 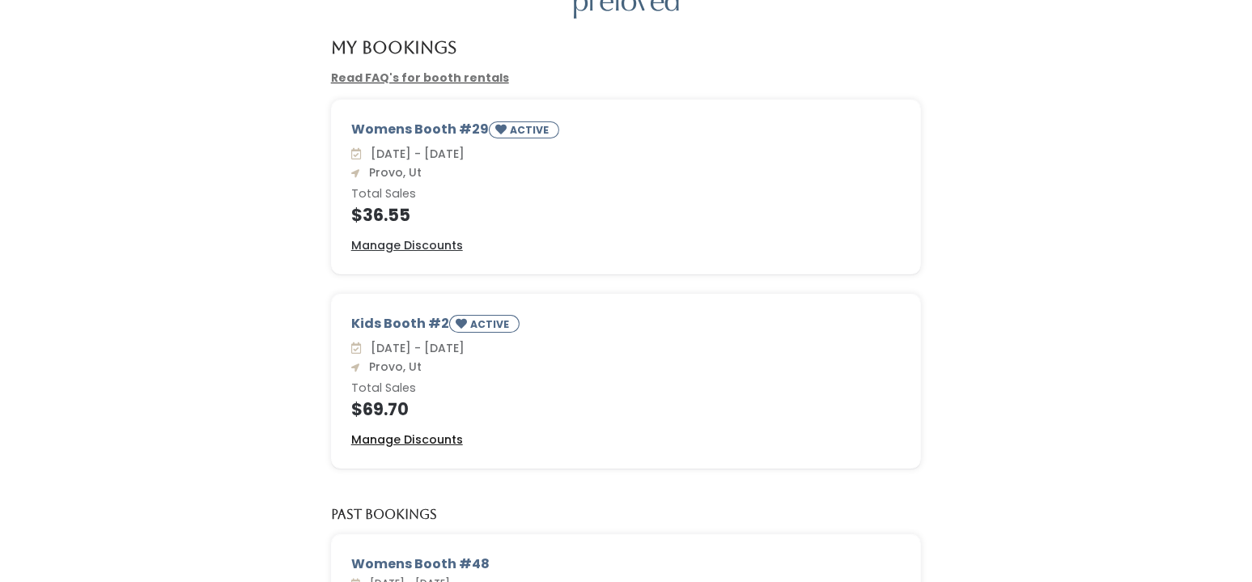 What do you see at coordinates (393, 47) in the screenshot?
I see `h4: My Bookings` at bounding box center [393, 47].